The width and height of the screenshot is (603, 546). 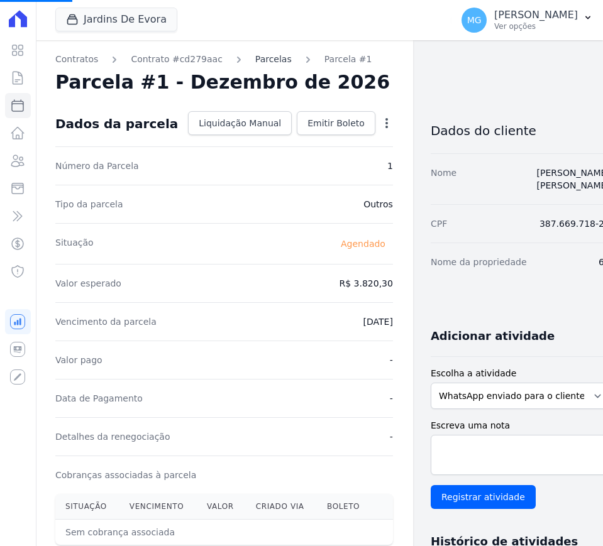 I want to click on span: MG, so click(x=474, y=20).